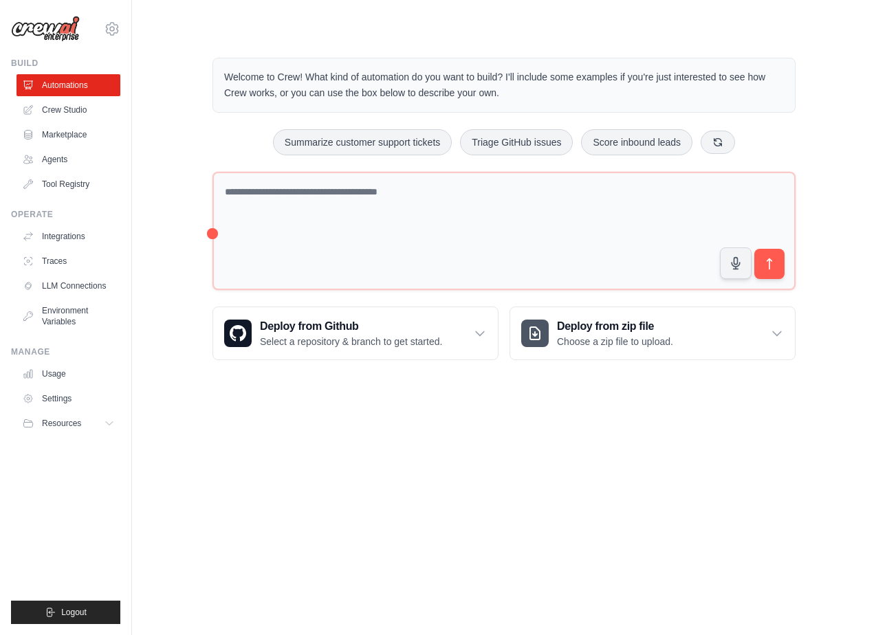 The height and width of the screenshot is (635, 876). Describe the element at coordinates (68, 110) in the screenshot. I see `a: Crew Studio` at that location.